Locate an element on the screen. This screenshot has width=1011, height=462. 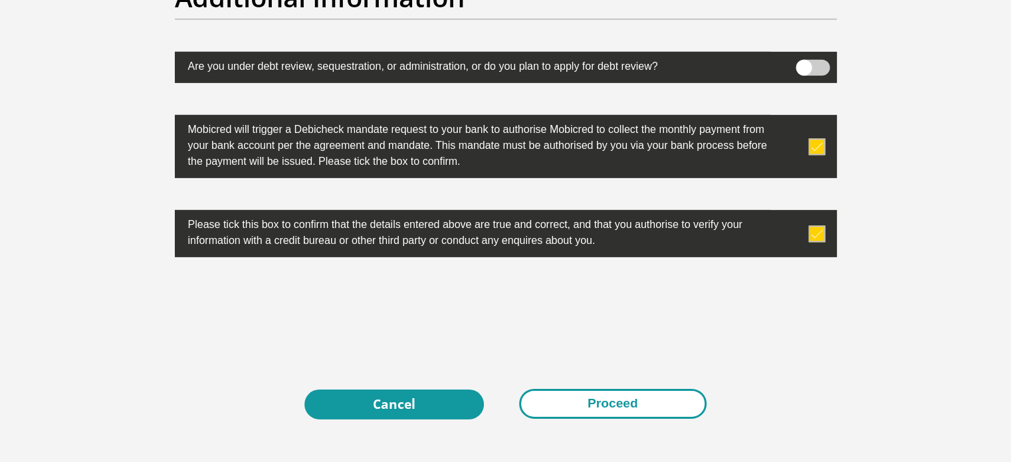
label: Please tick this box to confirm that the details entered above are true and correct, and that you... is located at coordinates (473, 231).